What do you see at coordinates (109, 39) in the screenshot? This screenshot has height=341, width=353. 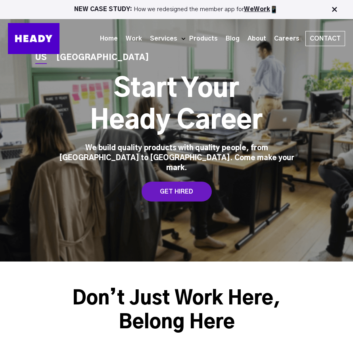 I see `a: Home` at bounding box center [109, 39].